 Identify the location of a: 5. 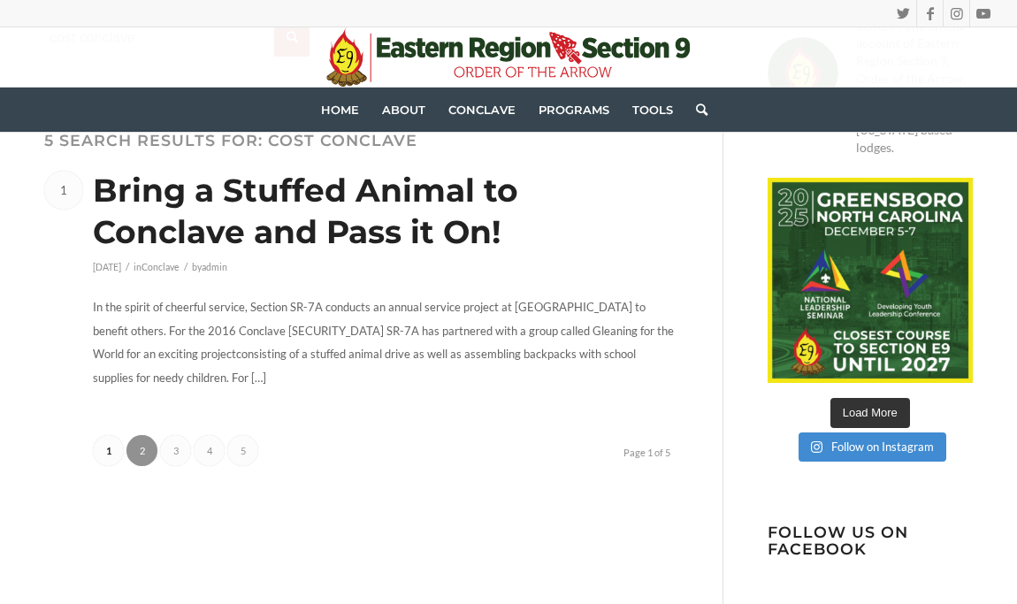
(242, 450).